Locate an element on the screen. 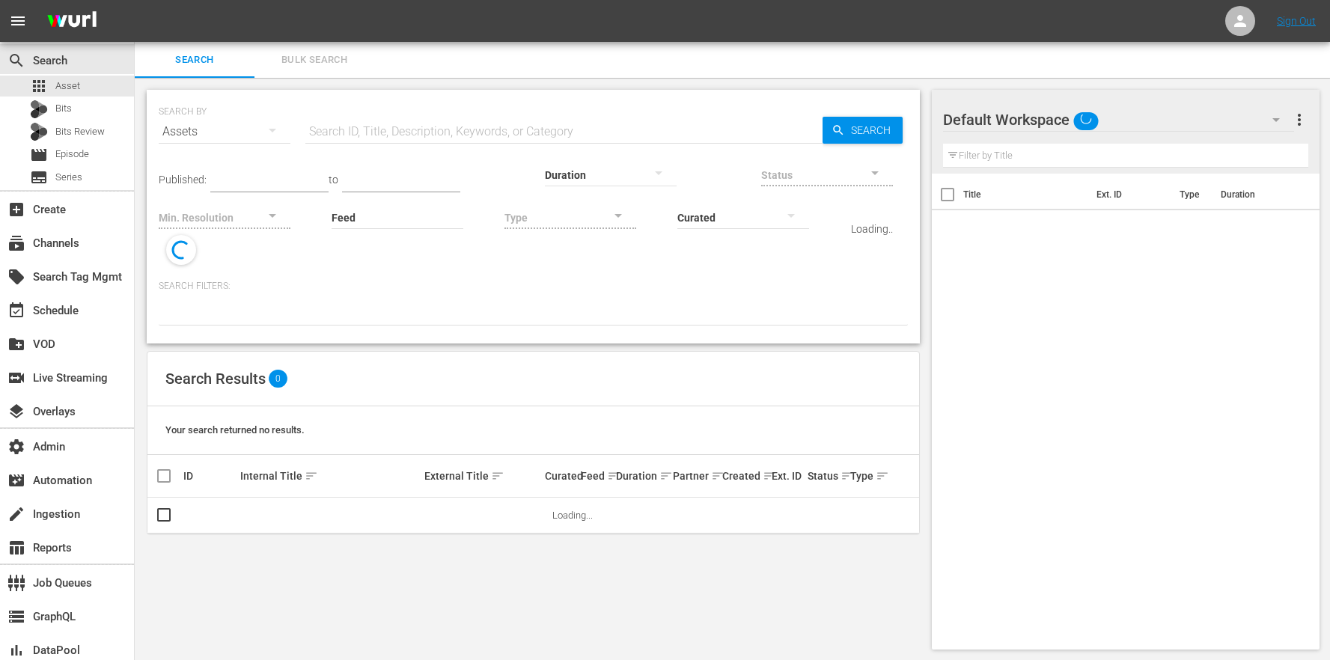 The image size is (1330, 660). p: Search Filters: is located at coordinates (533, 286).